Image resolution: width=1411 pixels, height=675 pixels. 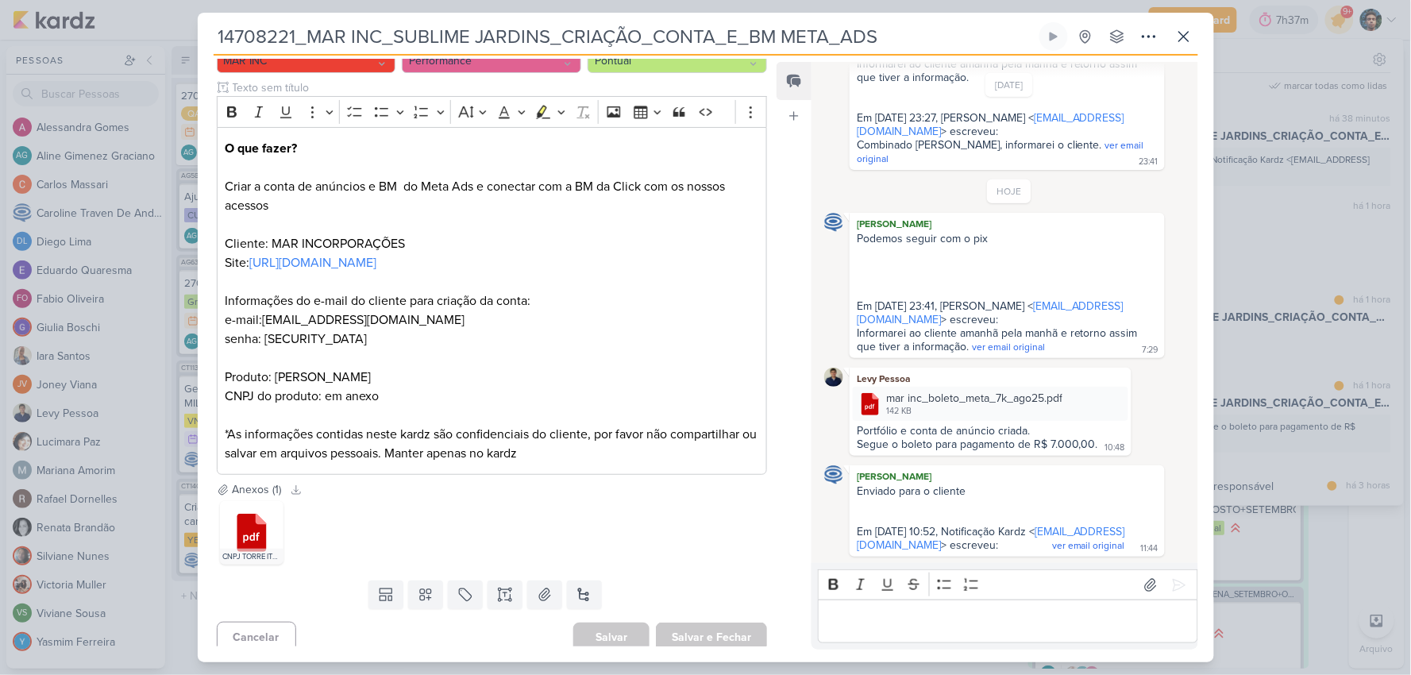 I want to click on button: Cancelar, so click(x=256, y=637).